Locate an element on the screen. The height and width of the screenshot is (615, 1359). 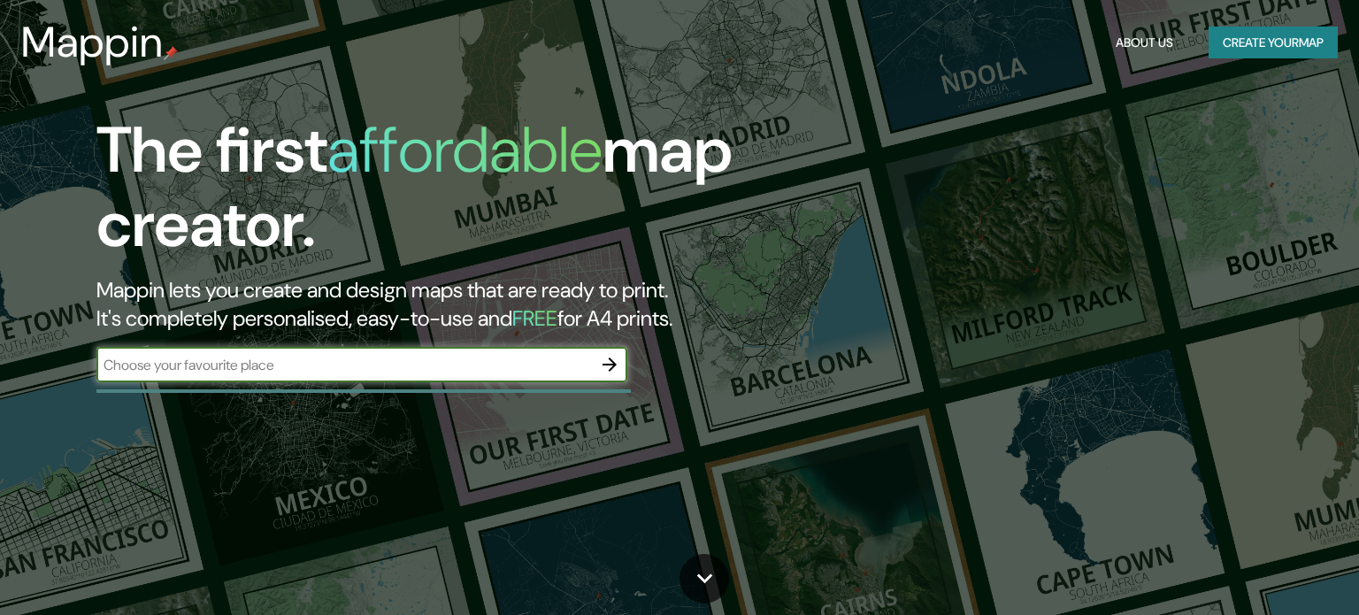
h2: Mappin lets you create and design maps that are ready to print. It's completely personalised, eas... is located at coordinates (436, 304).